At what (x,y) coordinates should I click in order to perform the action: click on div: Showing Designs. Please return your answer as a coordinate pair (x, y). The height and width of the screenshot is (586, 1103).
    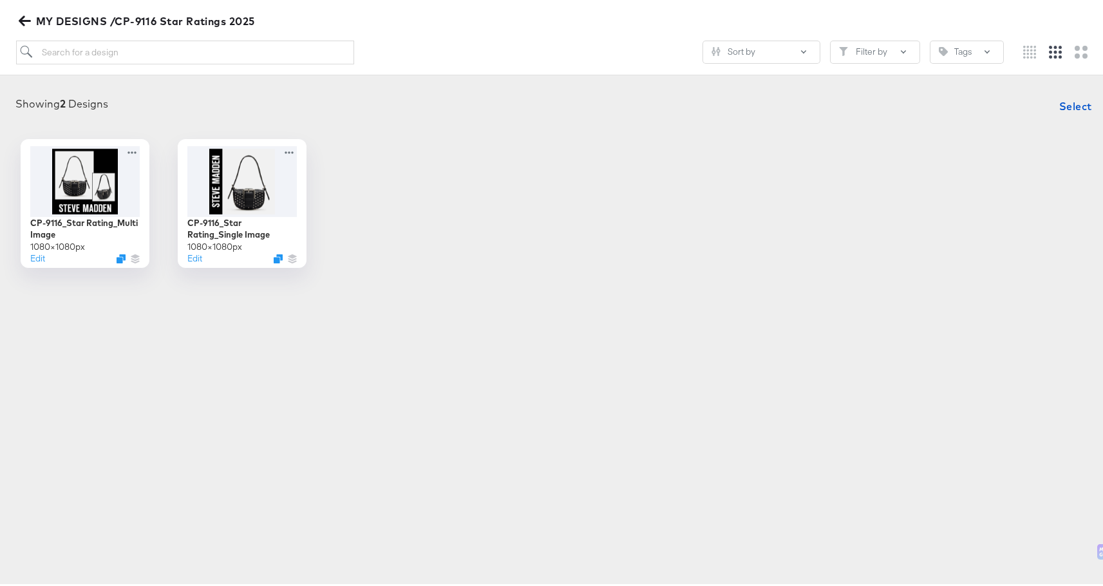
    Looking at the image, I should click on (62, 101).